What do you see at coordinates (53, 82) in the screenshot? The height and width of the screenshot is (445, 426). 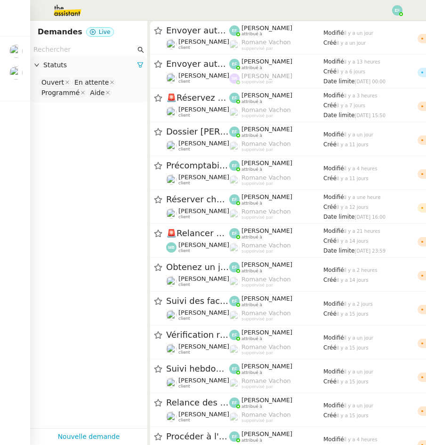 I see `div: Ouvert` at bounding box center [53, 82].